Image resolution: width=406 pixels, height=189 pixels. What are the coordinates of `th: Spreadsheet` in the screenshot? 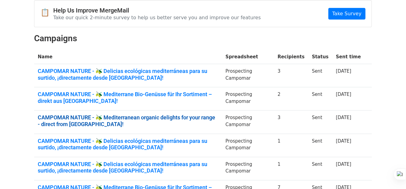 It's located at (248, 57).